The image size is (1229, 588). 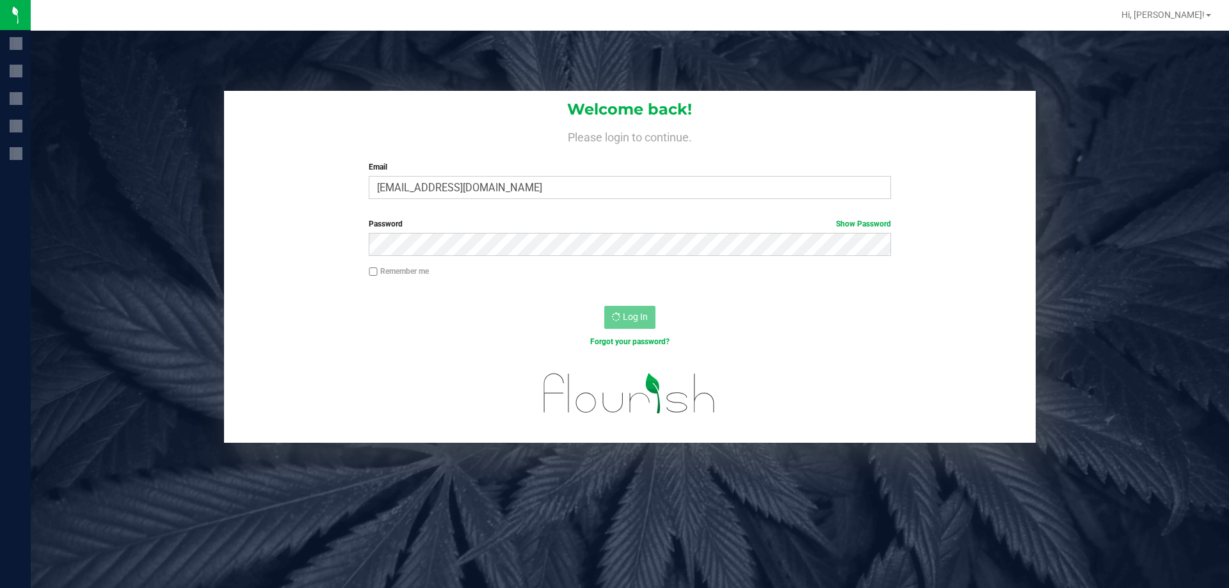 What do you see at coordinates (630, 342) in the screenshot?
I see `a: Forgot your password?` at bounding box center [630, 342].